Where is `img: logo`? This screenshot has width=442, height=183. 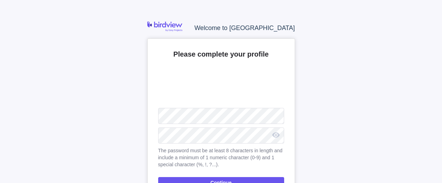
img: logo is located at coordinates (165, 27).